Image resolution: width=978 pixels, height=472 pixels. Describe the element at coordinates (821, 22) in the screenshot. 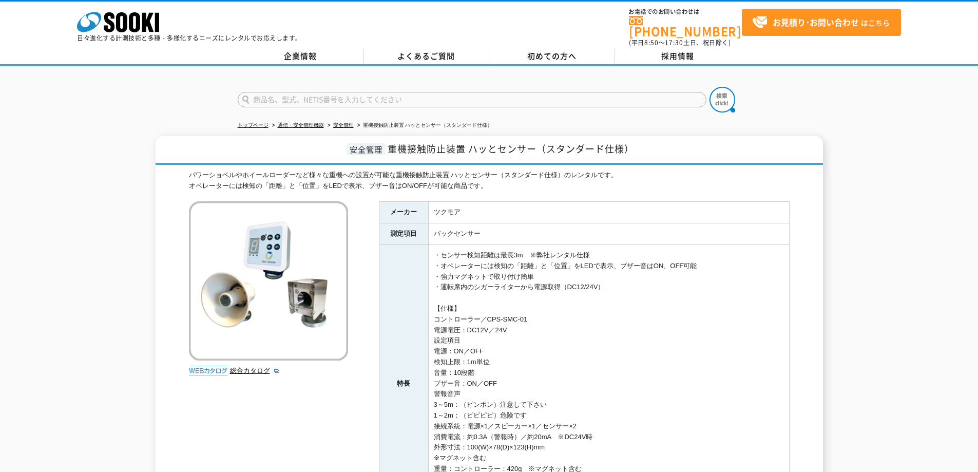

I see `a: お見積り･お問い合わせはこちら` at that location.